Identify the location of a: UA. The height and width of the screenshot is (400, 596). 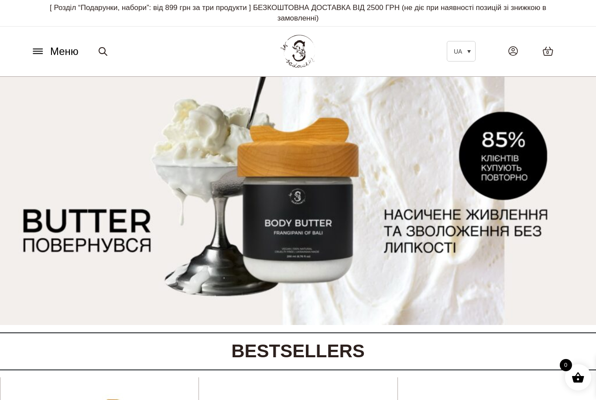
(461, 51).